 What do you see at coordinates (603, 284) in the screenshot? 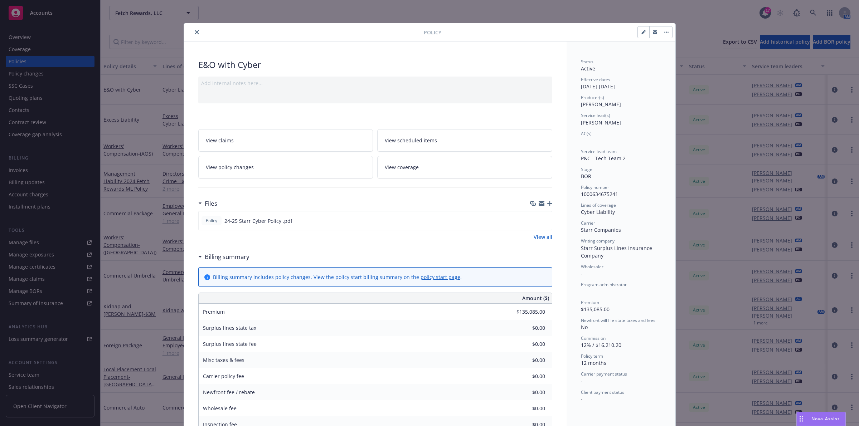
I see `span: Program administrator` at bounding box center [603, 284].